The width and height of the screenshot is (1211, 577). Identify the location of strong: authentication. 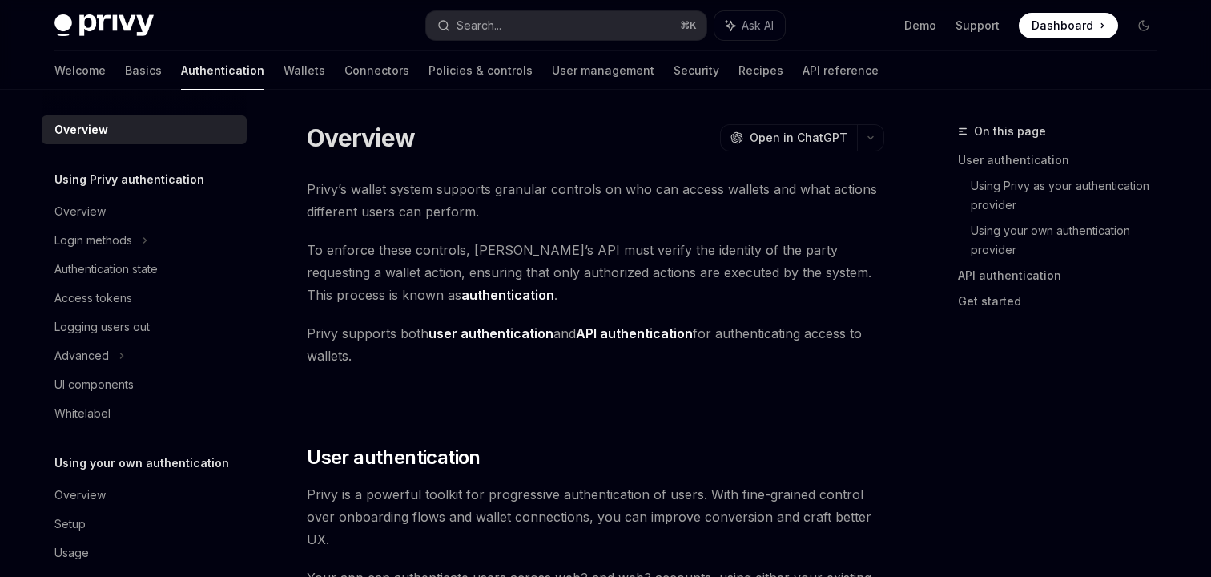
(508, 295).